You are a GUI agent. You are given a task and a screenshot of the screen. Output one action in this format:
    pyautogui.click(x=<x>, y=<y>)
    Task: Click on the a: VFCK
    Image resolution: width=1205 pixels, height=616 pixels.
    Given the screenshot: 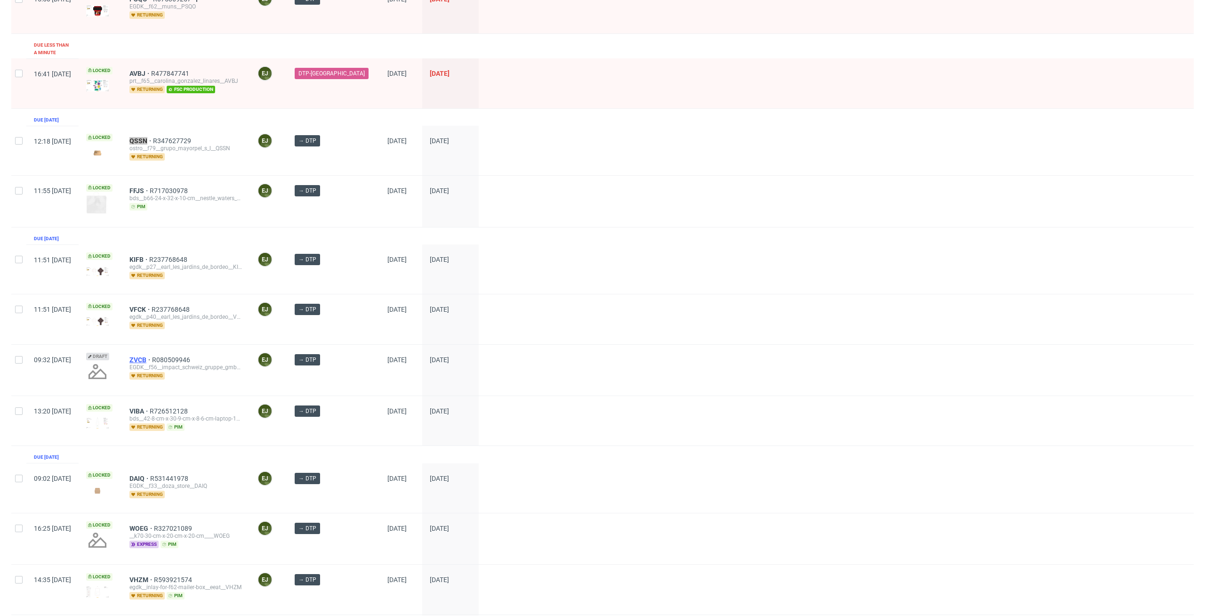 What is the action you would take?
    pyautogui.click(x=140, y=309)
    